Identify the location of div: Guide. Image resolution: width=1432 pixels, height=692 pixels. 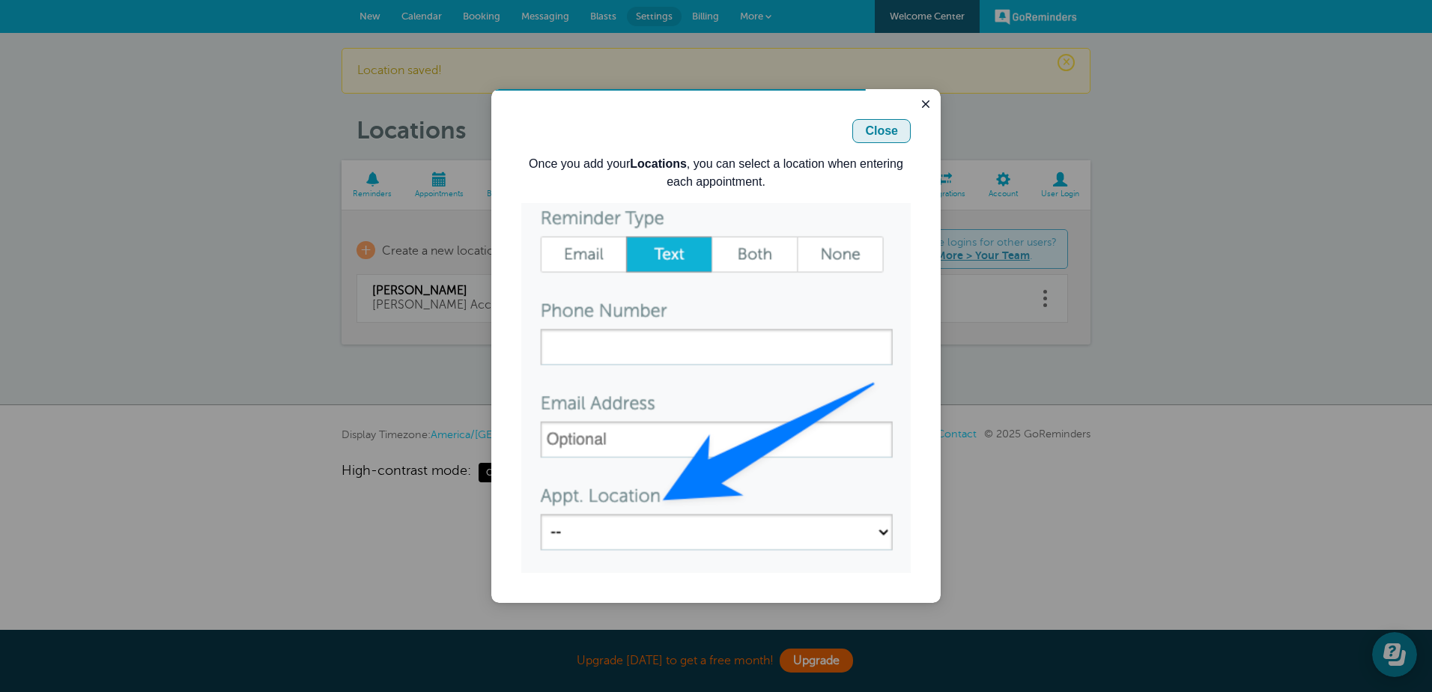
(225, 257).